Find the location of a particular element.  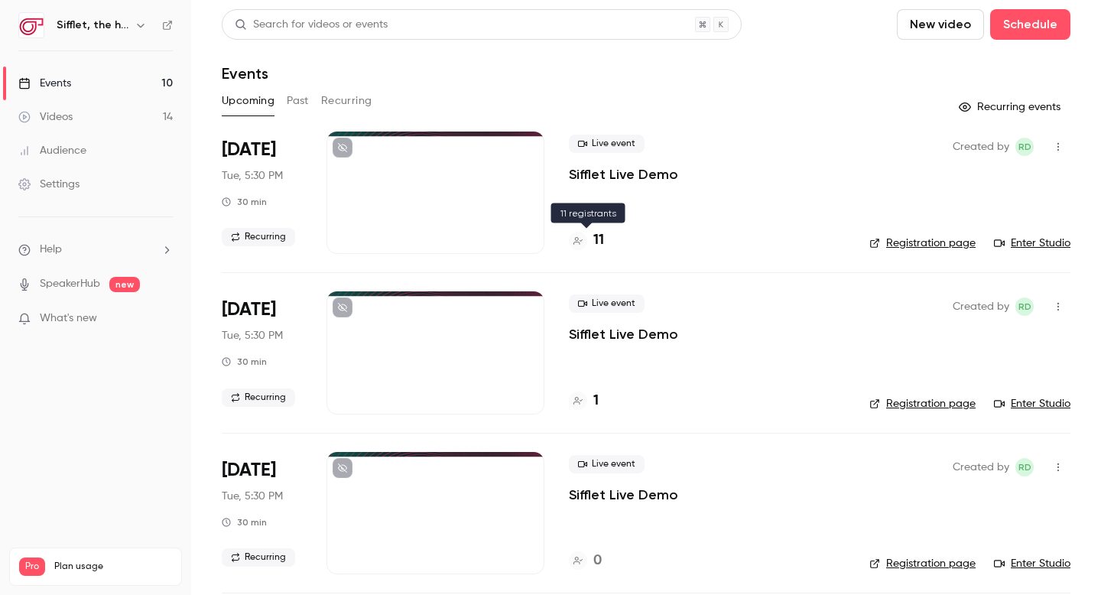

span: What's new is located at coordinates (68, 318).